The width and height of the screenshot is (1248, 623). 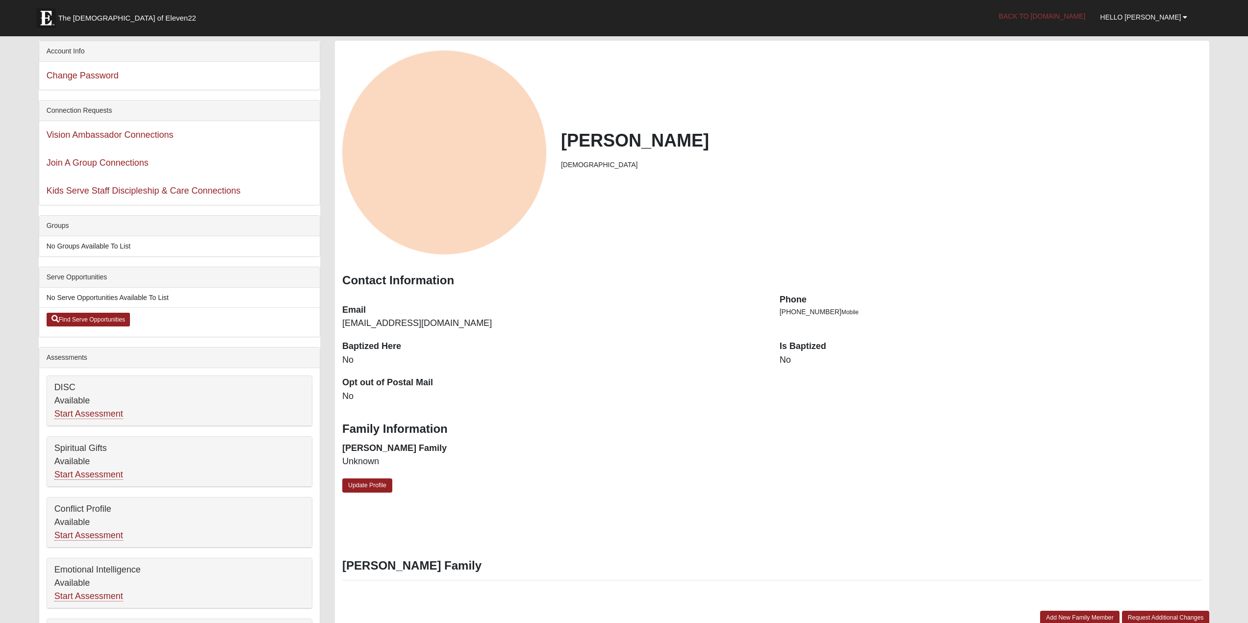 I want to click on div: Emotional Intelligence Available, so click(x=180, y=584).